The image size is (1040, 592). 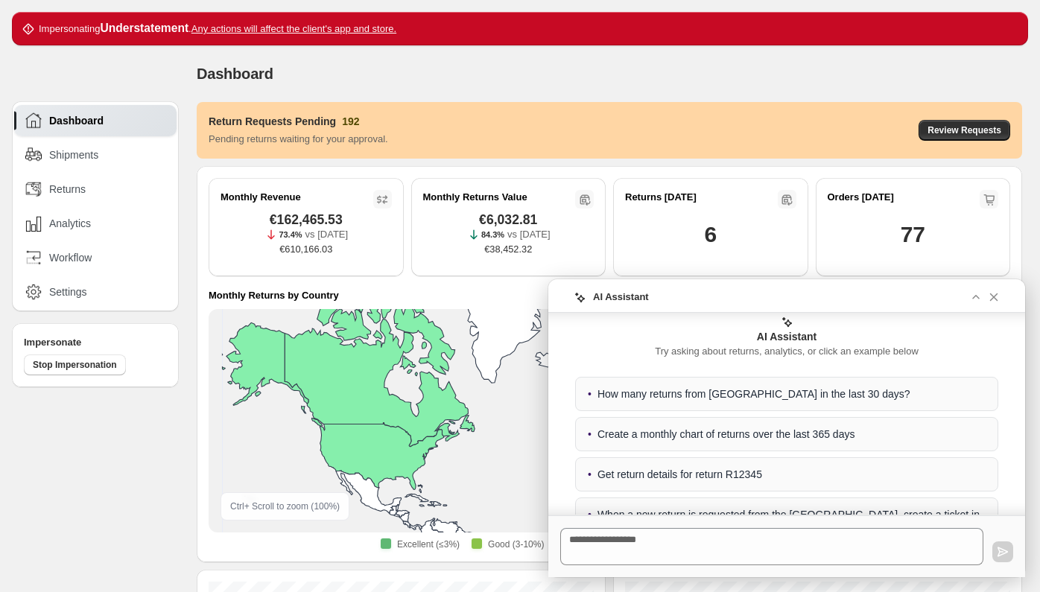 What do you see at coordinates (285, 507) in the screenshot?
I see `div: Ctrl + Scroll to zoom ( 100 %)` at bounding box center [285, 507].